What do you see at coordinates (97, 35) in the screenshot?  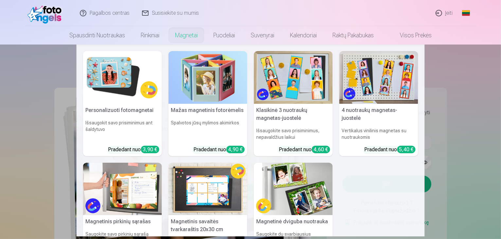 I see `a: Spausdinti nuotraukas` at bounding box center [97, 35].